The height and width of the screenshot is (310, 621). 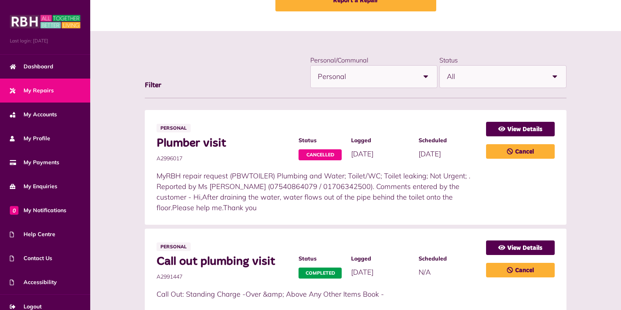 What do you see at coordinates (224, 158) in the screenshot?
I see `span: A2996017` at bounding box center [224, 158].